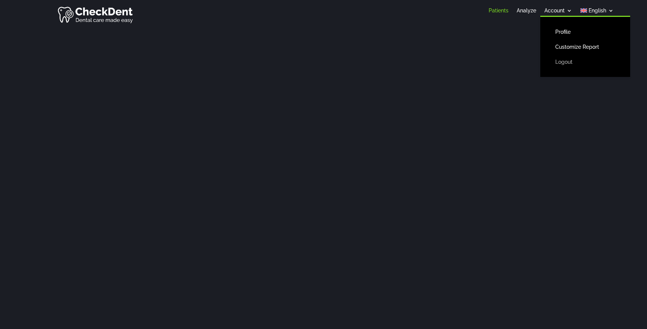  Describe the element at coordinates (96, 14) in the screenshot. I see `img: Checkdent Logo` at that location.